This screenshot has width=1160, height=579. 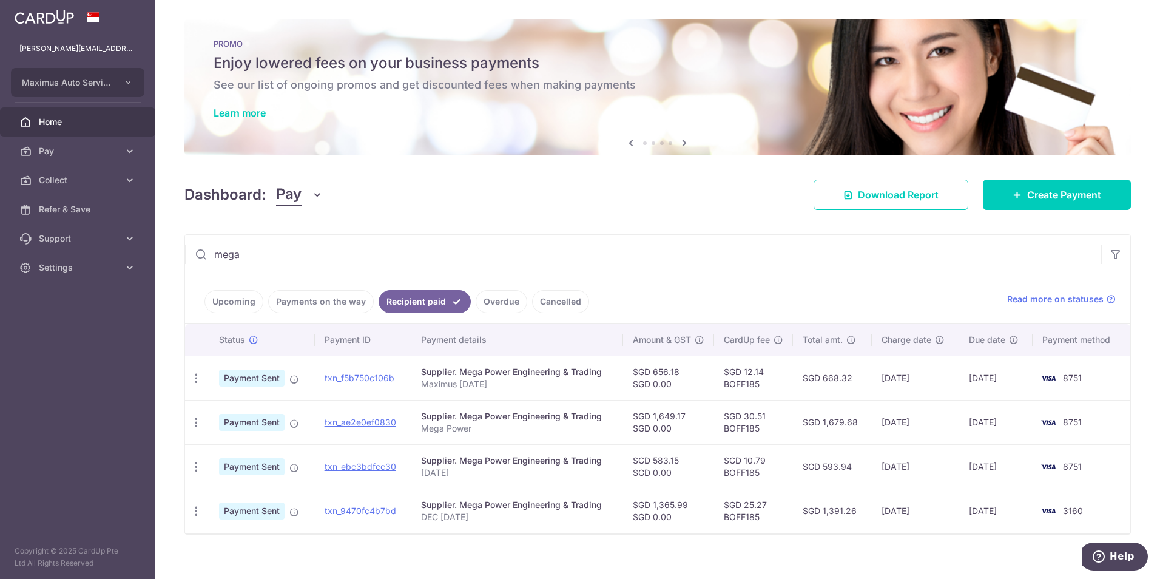 I want to click on h5: Enjoy lowered fees on your business payments, so click(x=658, y=63).